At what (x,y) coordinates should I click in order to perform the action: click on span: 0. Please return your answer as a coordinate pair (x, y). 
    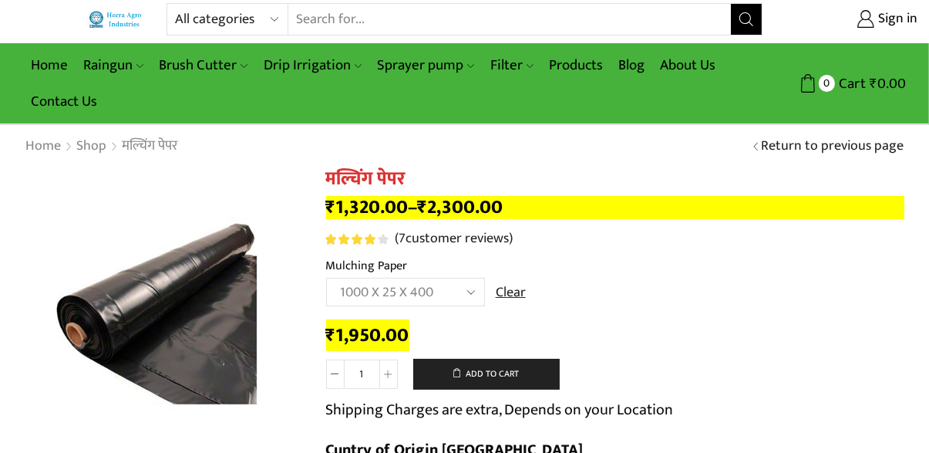
    Looking at the image, I should click on (827, 83).